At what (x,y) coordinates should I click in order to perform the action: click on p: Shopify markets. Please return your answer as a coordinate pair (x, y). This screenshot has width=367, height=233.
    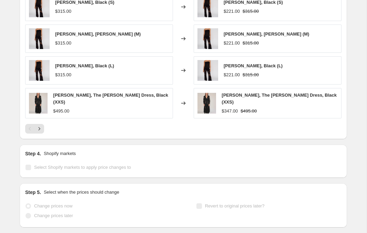
    Looking at the image, I should click on (60, 153).